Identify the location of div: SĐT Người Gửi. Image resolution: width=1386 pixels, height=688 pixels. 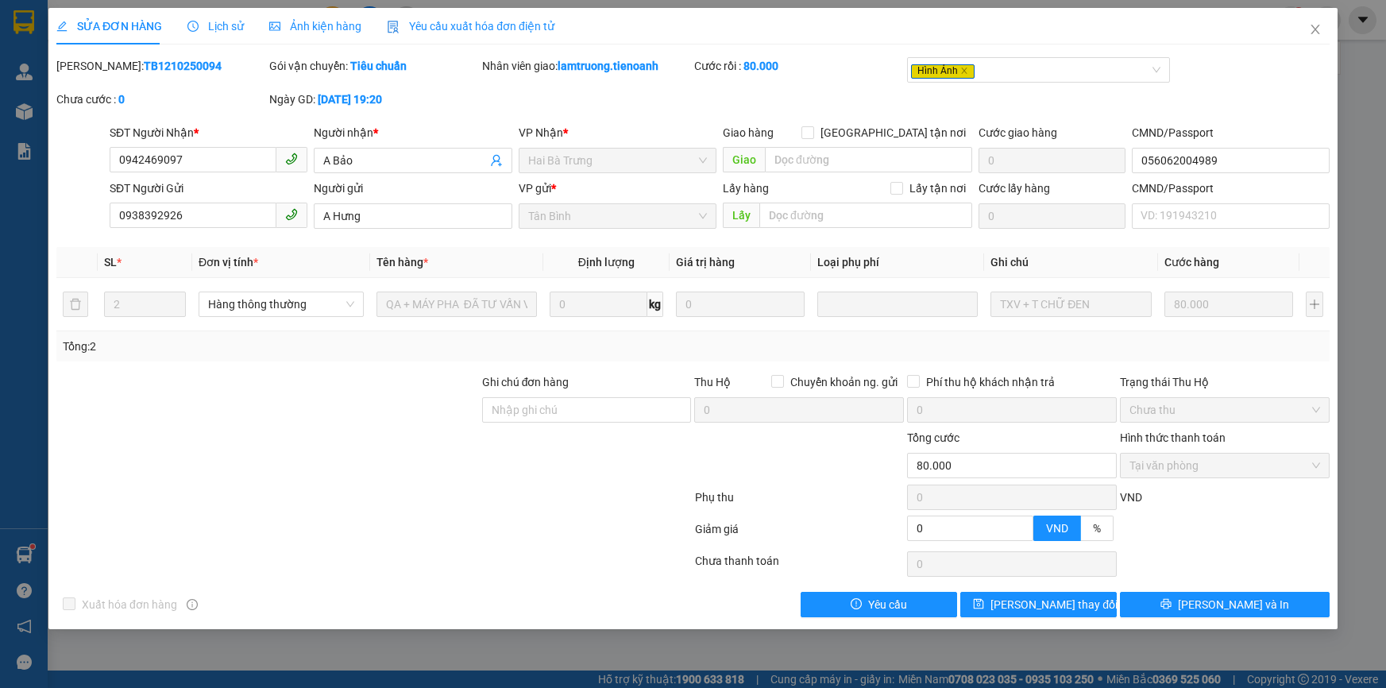
(208, 188).